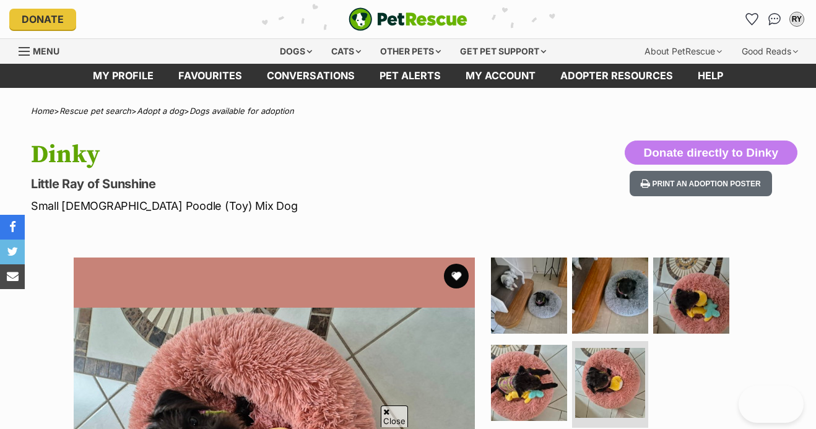 This screenshot has height=429, width=816. Describe the element at coordinates (712, 153) in the screenshot. I see `button: Donate directly to Dinky` at that location.